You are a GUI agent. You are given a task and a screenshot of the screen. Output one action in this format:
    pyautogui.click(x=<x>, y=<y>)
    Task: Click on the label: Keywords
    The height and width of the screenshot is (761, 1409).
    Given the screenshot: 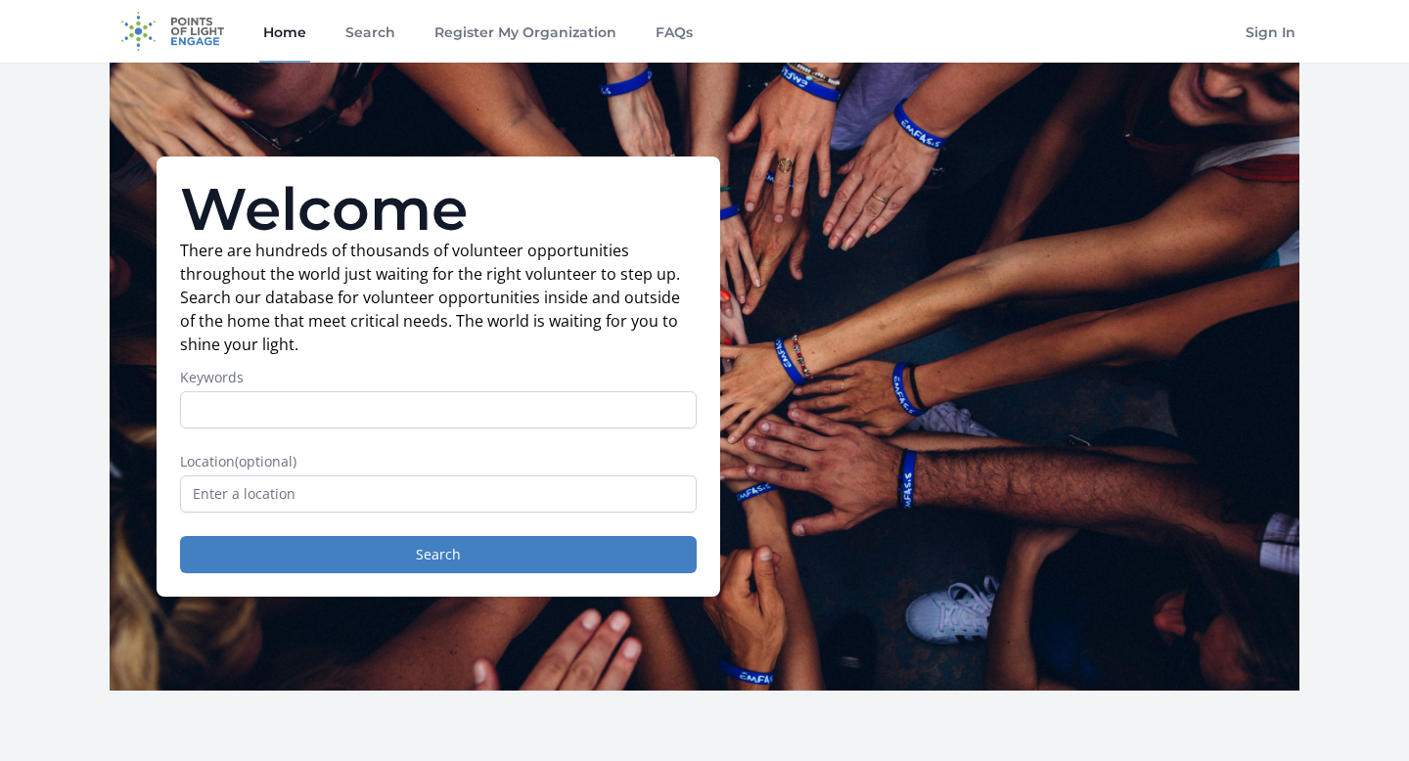 What is the action you would take?
    pyautogui.click(x=438, y=378)
    